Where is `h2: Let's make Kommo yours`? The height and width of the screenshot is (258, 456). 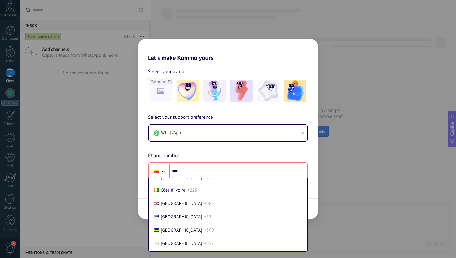 h2: Let's make Kommo yours is located at coordinates (228, 50).